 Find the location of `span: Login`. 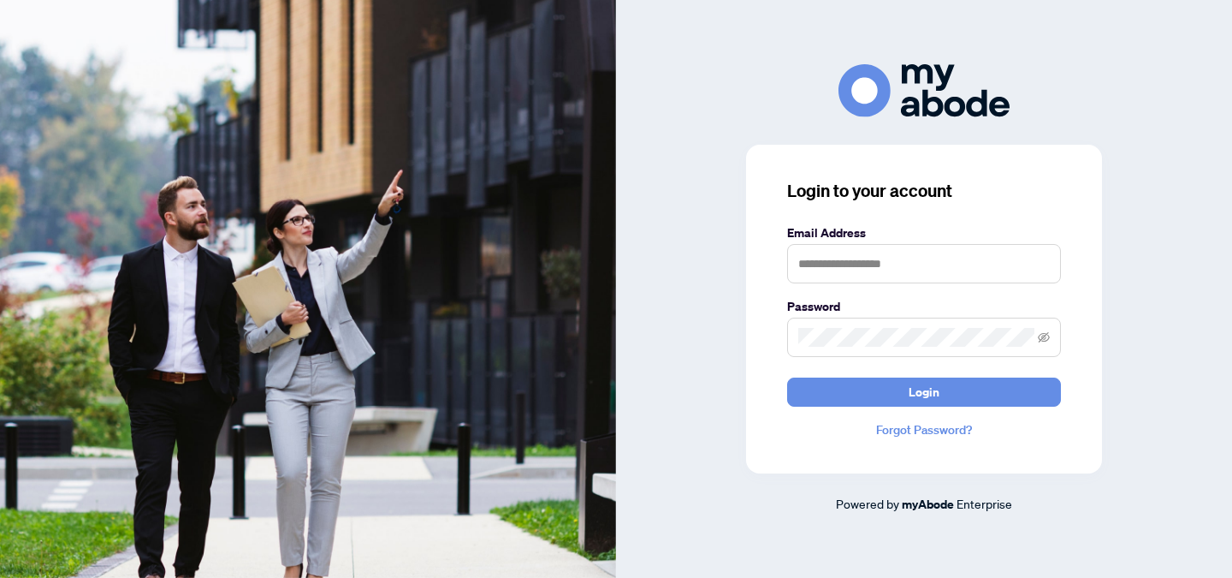

span: Login is located at coordinates (924, 392).